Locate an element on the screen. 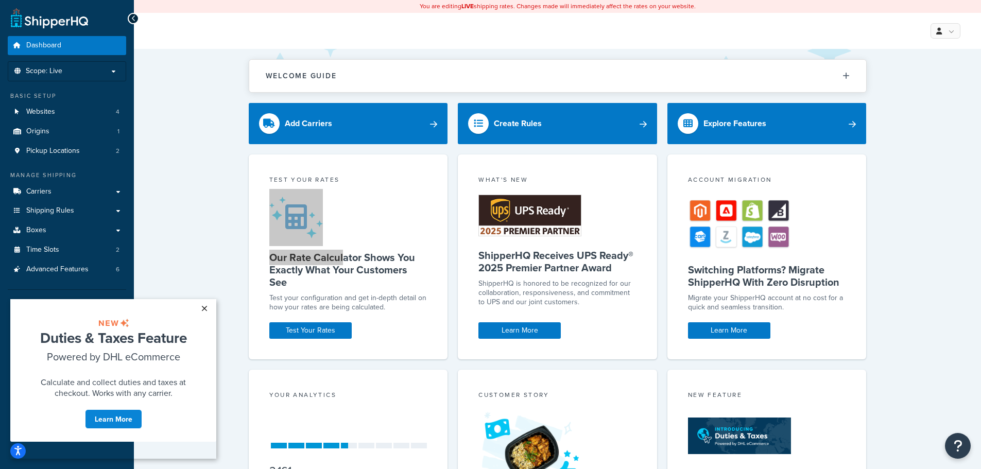 This screenshot has height=469, width=981. li: Pickup Locations is located at coordinates (67, 151).